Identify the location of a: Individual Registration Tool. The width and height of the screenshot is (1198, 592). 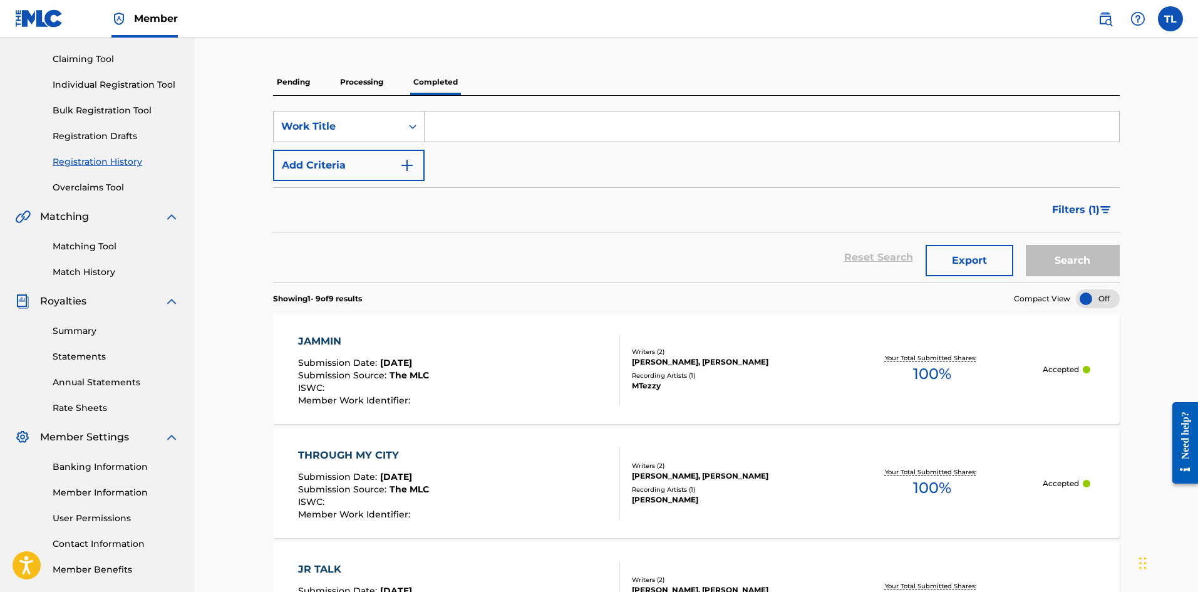
(116, 85).